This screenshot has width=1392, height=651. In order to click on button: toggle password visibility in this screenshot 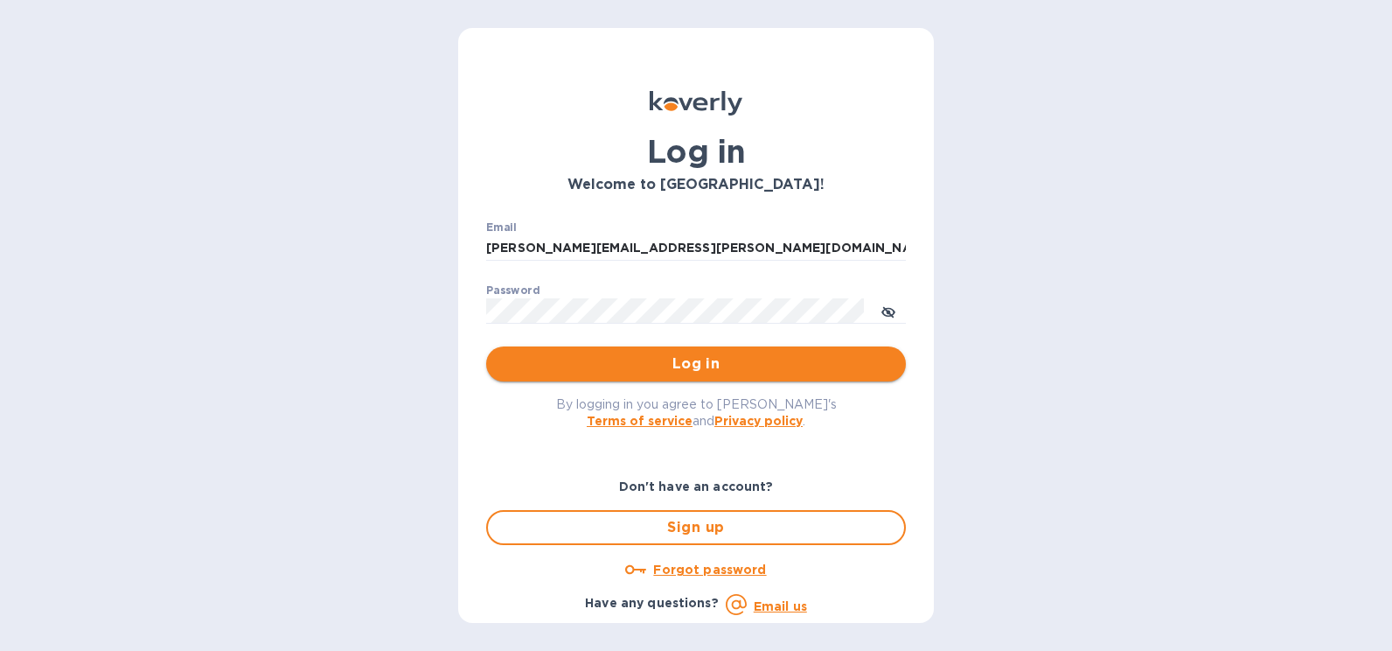, I will do `click(889, 310)`.